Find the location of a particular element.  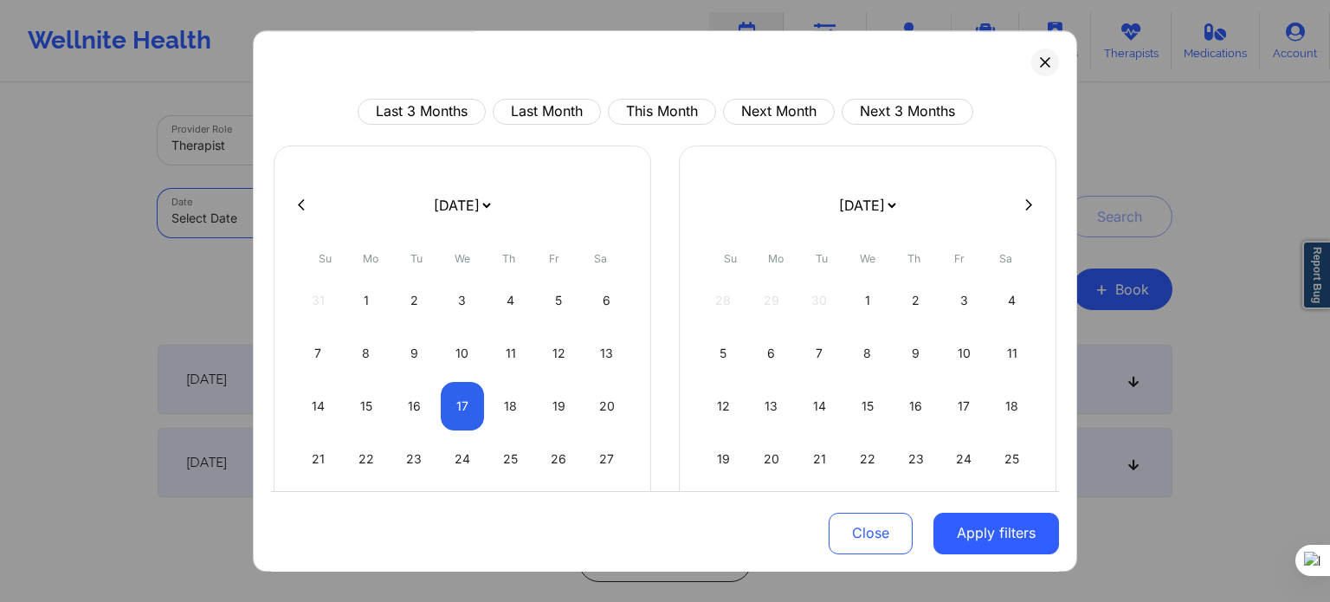

div: Thu Oct 16 2025 is located at coordinates (915, 406).